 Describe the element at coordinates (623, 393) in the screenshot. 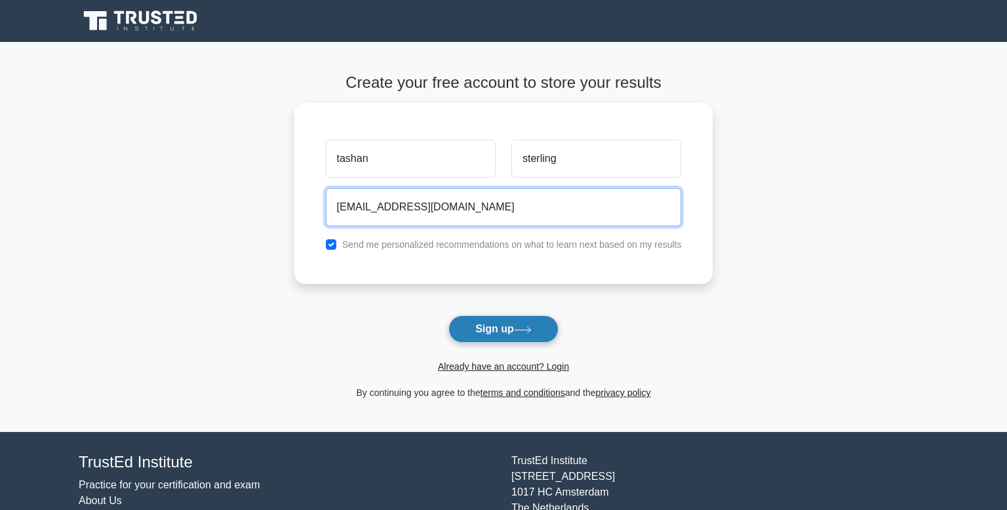

I see `a: privacy policy` at that location.